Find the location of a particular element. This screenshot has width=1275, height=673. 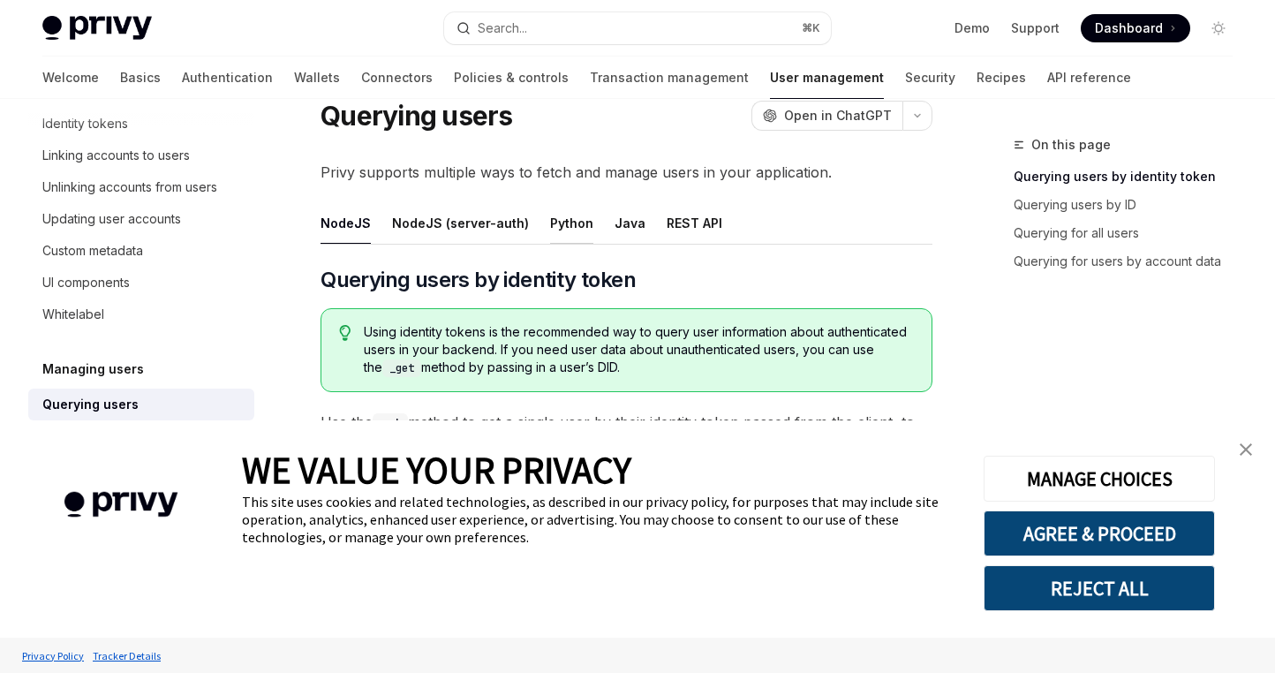

button: Python is located at coordinates (571, 222).